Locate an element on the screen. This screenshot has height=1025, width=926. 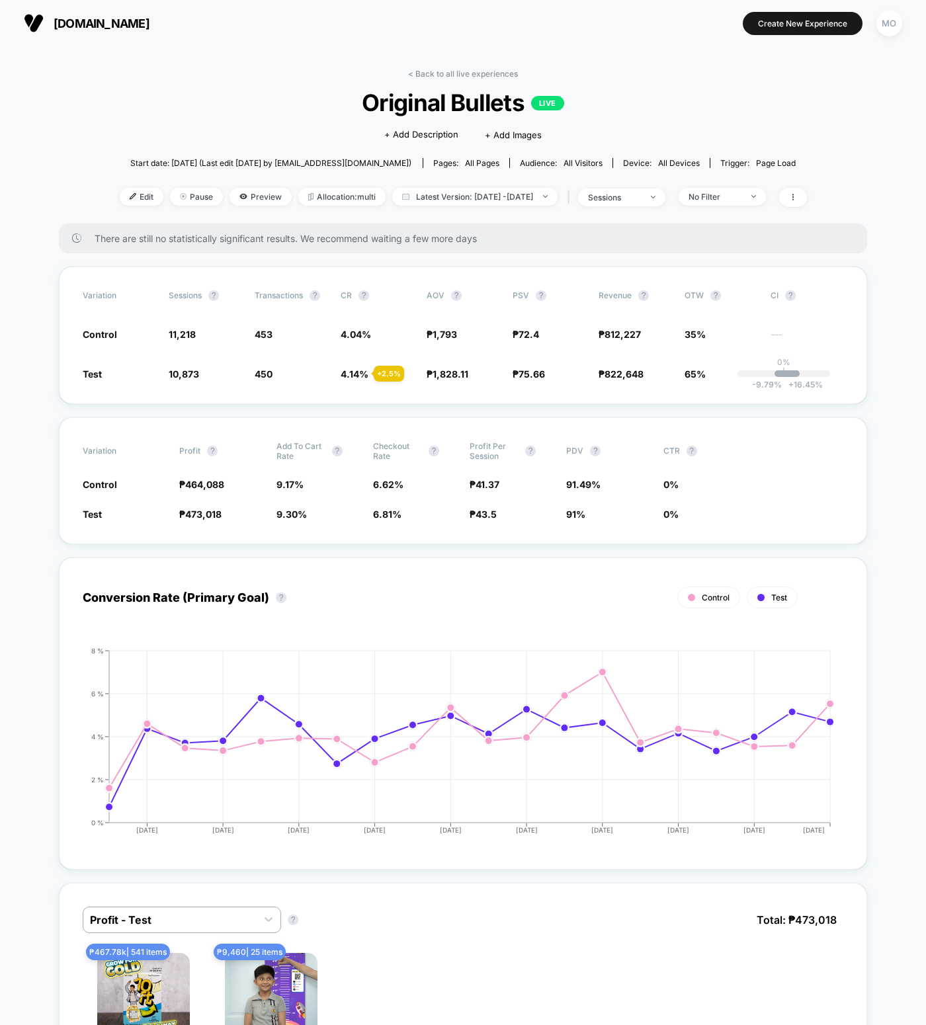
span: 4.14 % is located at coordinates (355, 374).